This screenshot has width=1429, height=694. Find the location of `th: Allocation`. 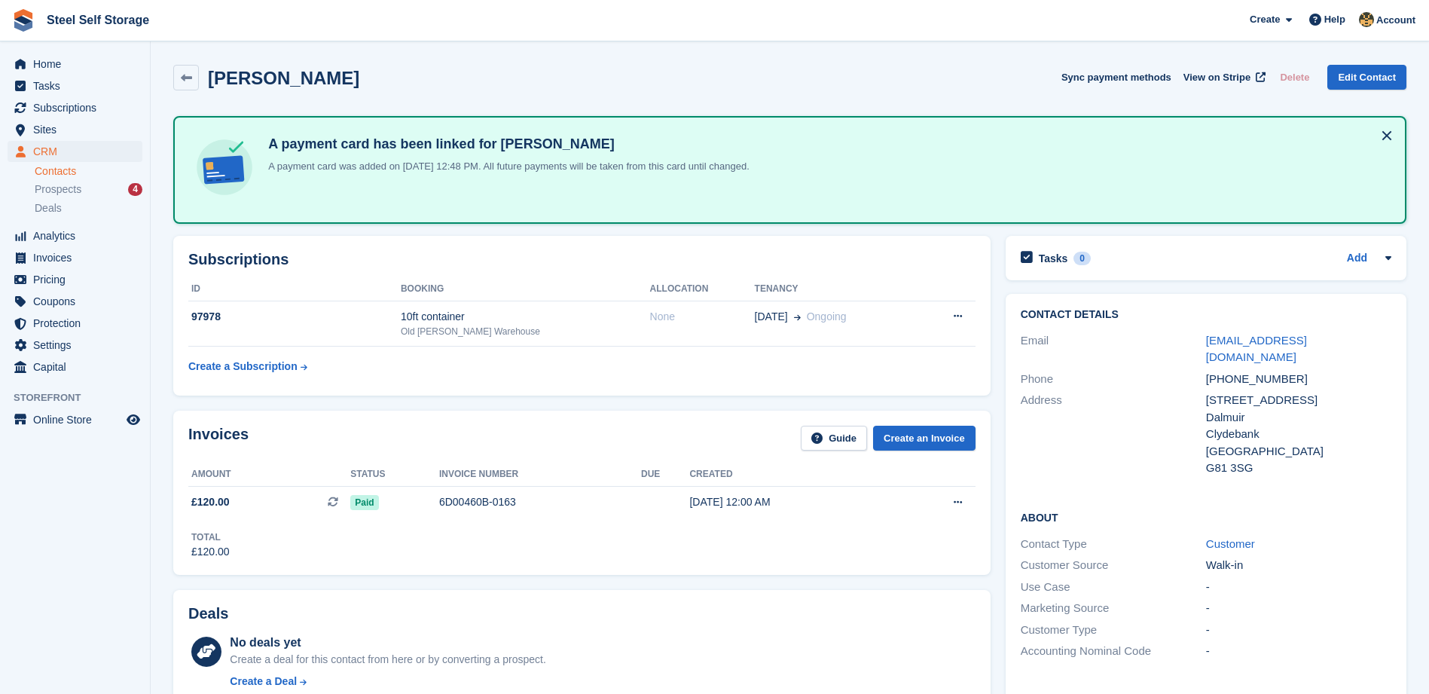

th: Allocation is located at coordinates (702, 289).